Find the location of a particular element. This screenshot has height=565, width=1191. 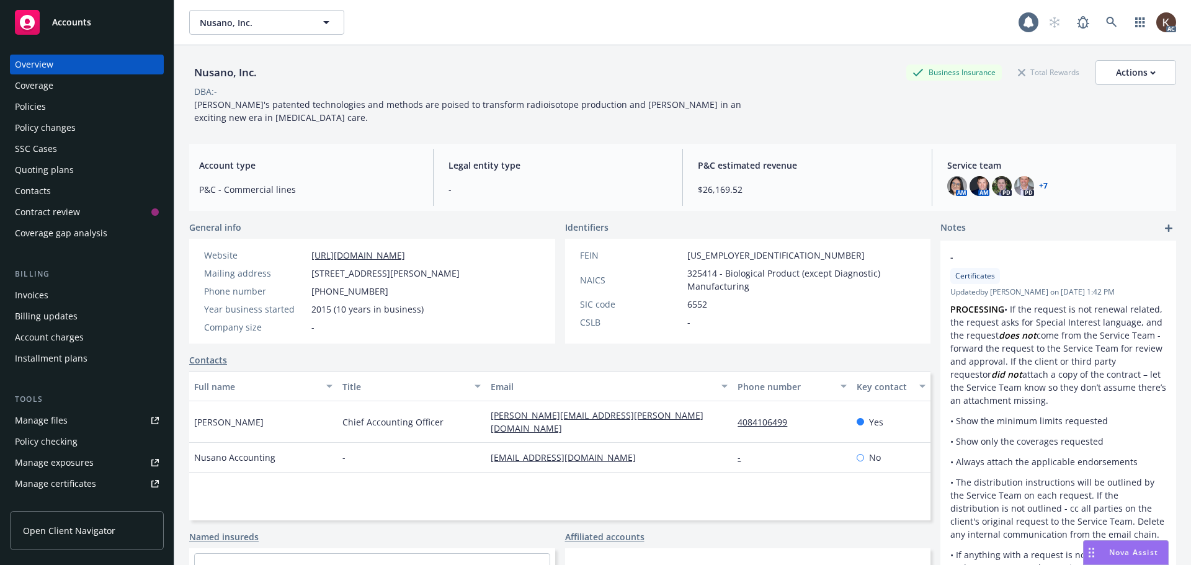

a: Overview is located at coordinates (87, 65).